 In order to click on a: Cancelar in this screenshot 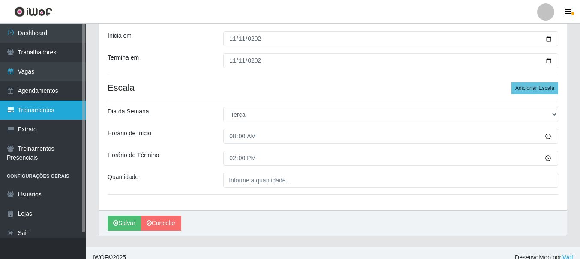, I will do `click(161, 223)`.